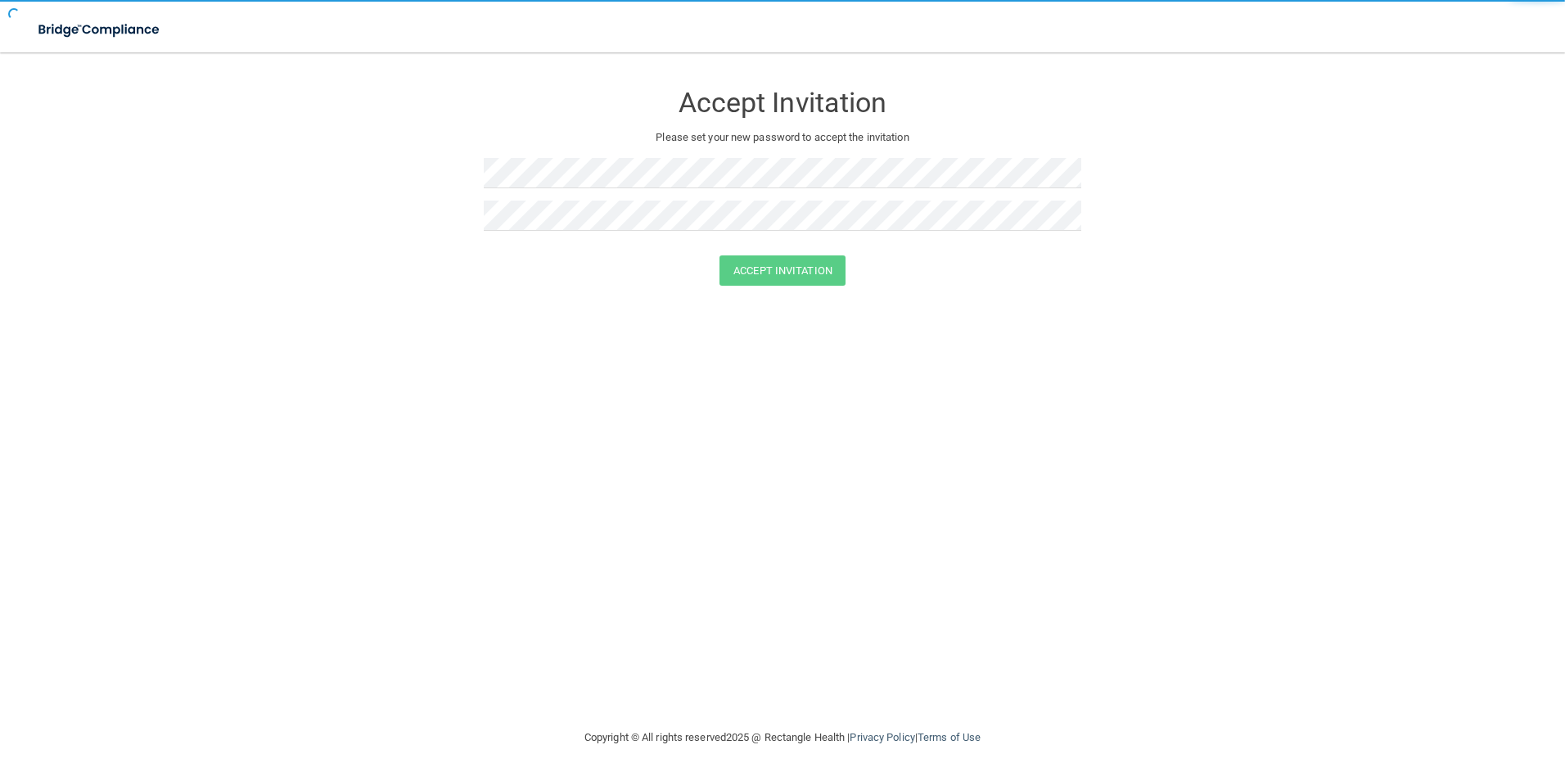 This screenshot has width=1565, height=781. What do you see at coordinates (882, 737) in the screenshot?
I see `a: Privacy Policy` at bounding box center [882, 737].